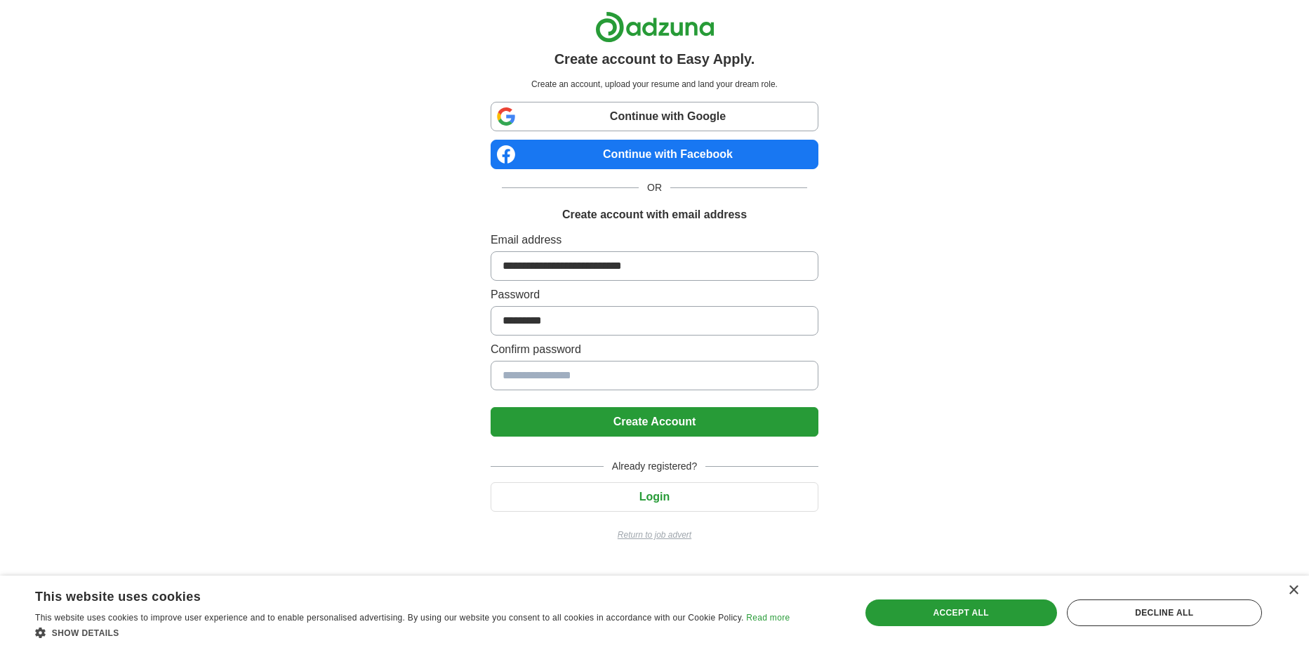 The height and width of the screenshot is (650, 1309). Describe the element at coordinates (86, 633) in the screenshot. I see `span: Show details` at that location.